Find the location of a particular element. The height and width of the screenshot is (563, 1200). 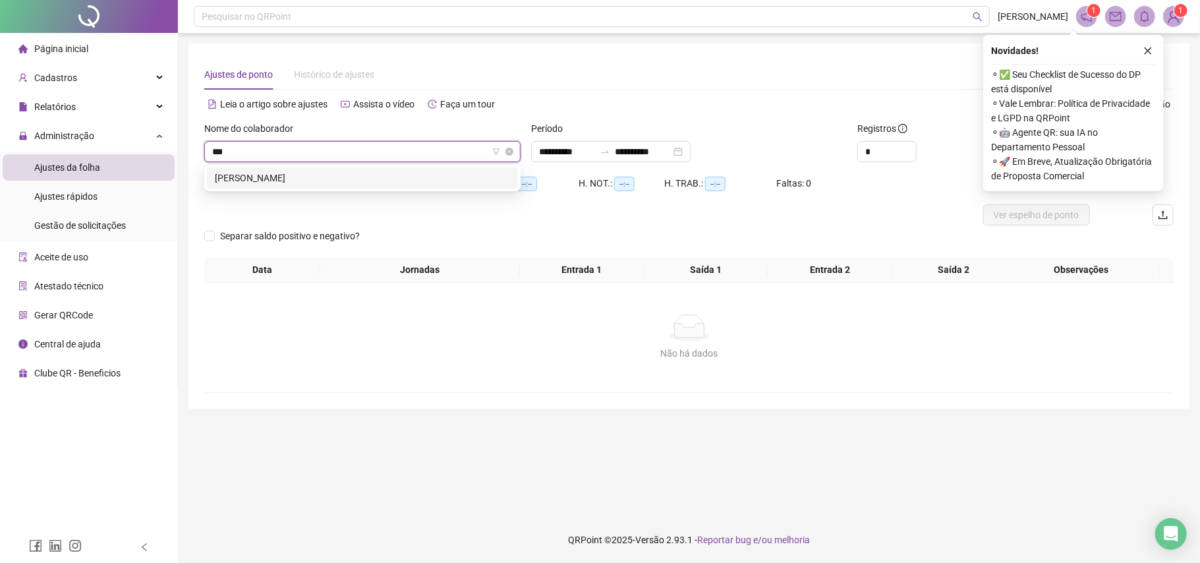

div: Não há dados is located at coordinates (688, 353).